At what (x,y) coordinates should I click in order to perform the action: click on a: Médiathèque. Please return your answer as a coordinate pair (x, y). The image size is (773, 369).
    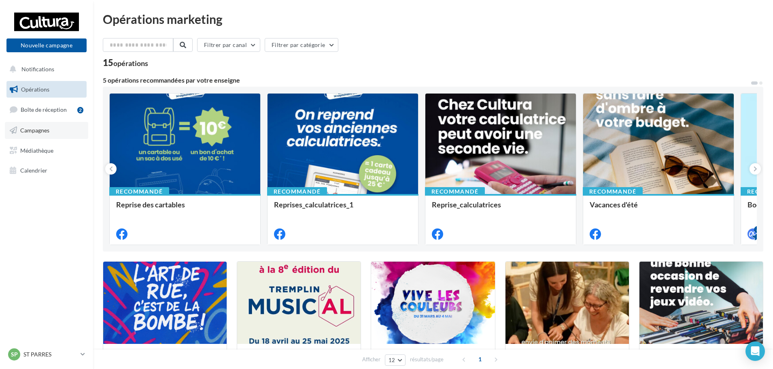
    Looking at the image, I should click on (47, 151).